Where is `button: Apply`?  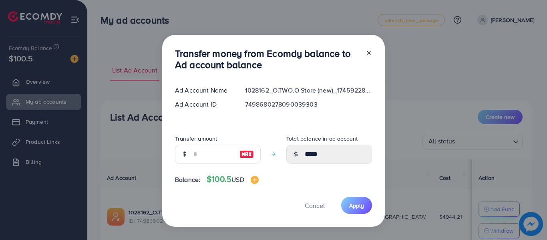 button: Apply is located at coordinates (356, 205).